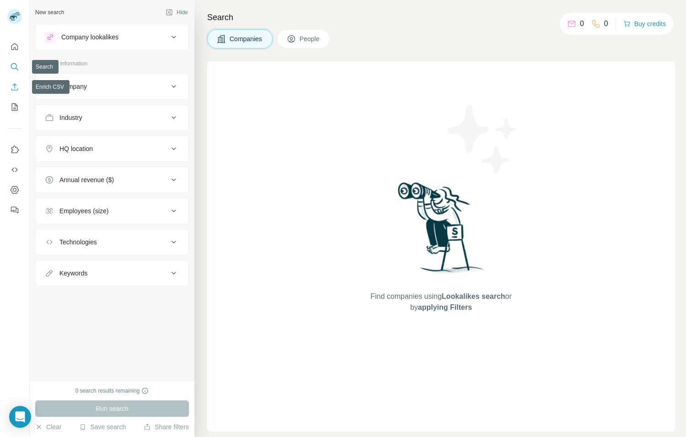 The width and height of the screenshot is (686, 437). I want to click on div: Keywords, so click(73, 273).